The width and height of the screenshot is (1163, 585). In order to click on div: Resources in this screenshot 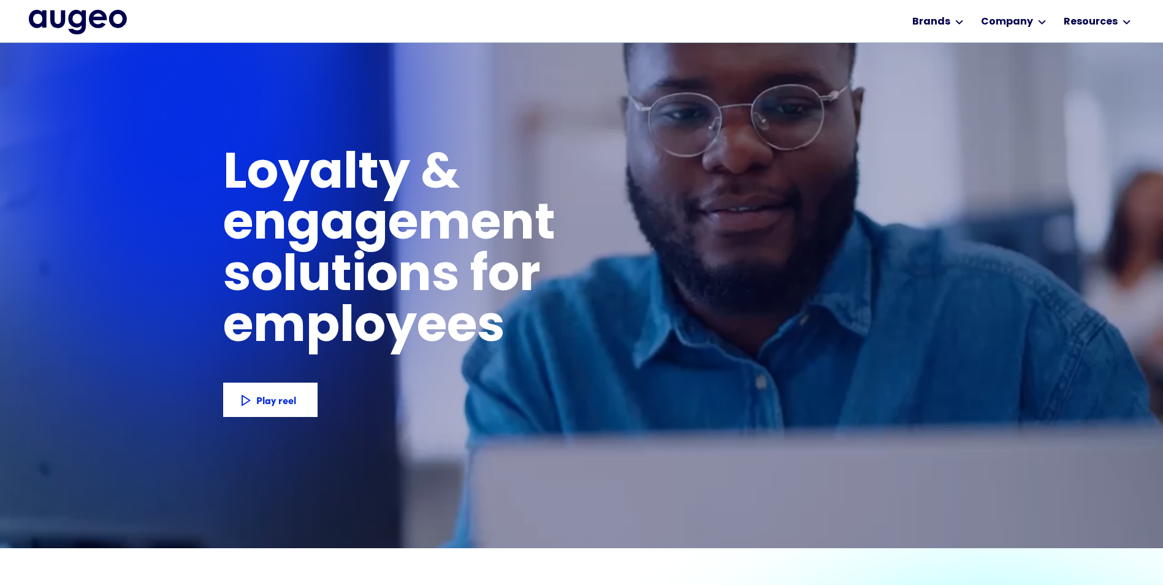, I will do `click(1091, 22)`.